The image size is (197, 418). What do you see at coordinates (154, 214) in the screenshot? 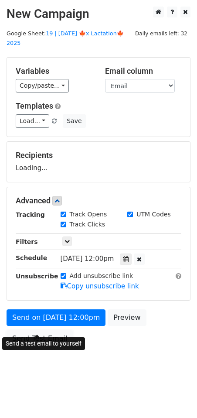
I see `label: UTM Codes` at bounding box center [154, 214].